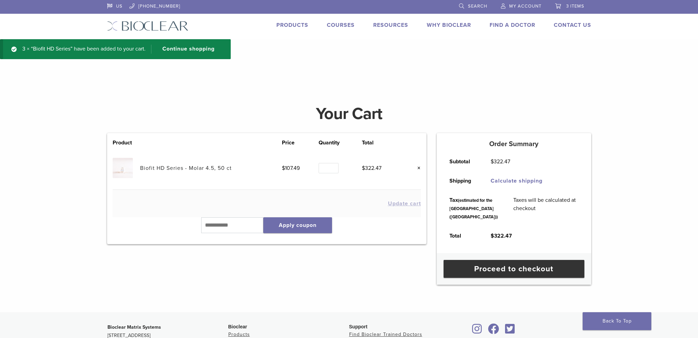 This screenshot has height=338, width=698. I want to click on a: Find Bioclear Trained Doctors, so click(386, 334).